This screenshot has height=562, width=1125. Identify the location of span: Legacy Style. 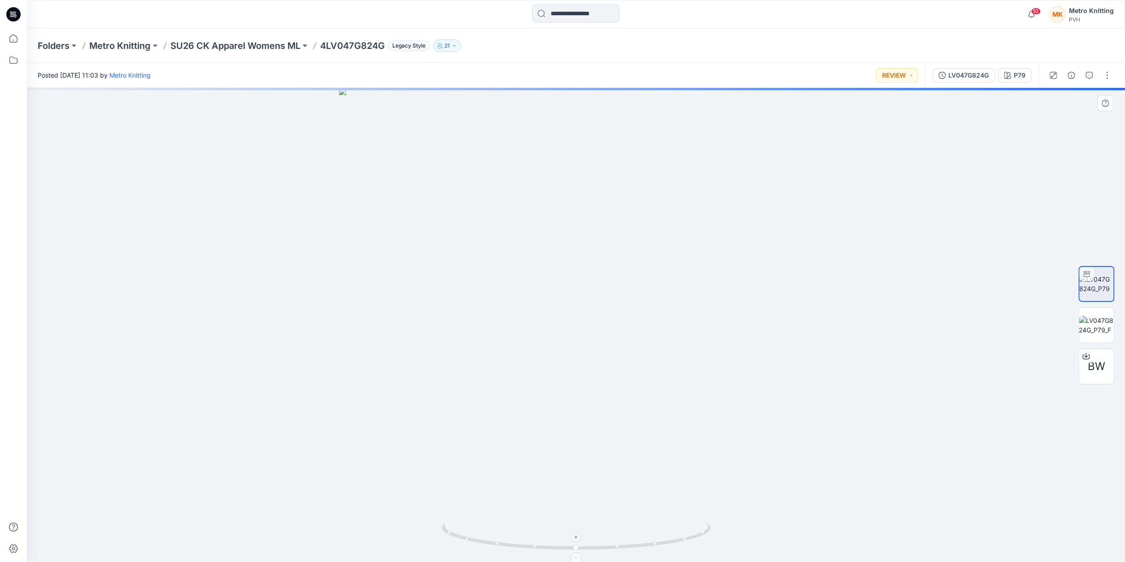
(409, 46).